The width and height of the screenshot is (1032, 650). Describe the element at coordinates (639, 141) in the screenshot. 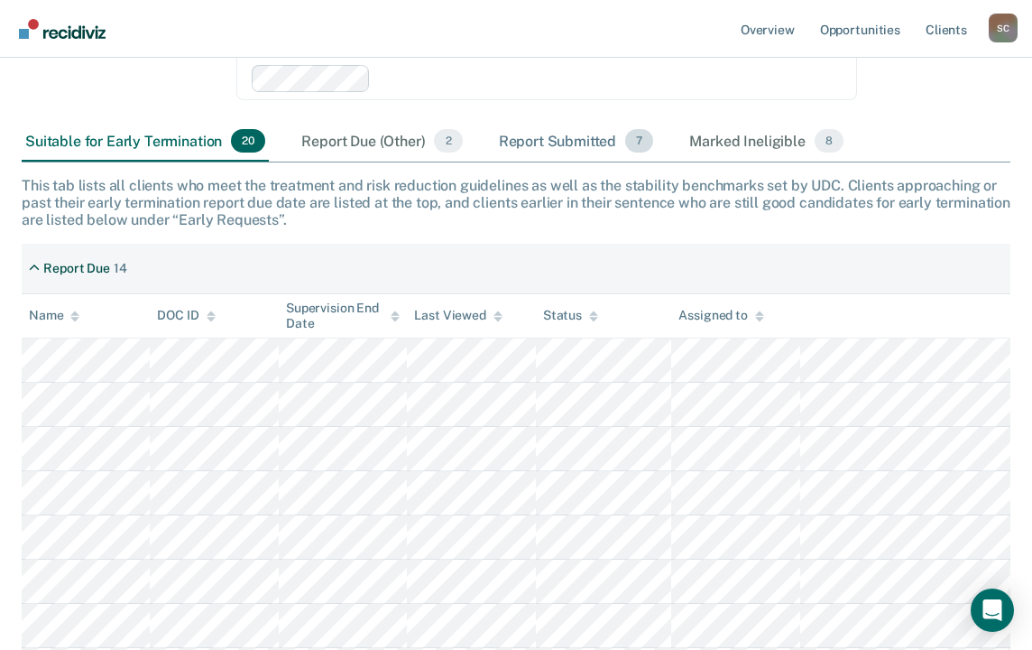

I see `span: 7` at that location.